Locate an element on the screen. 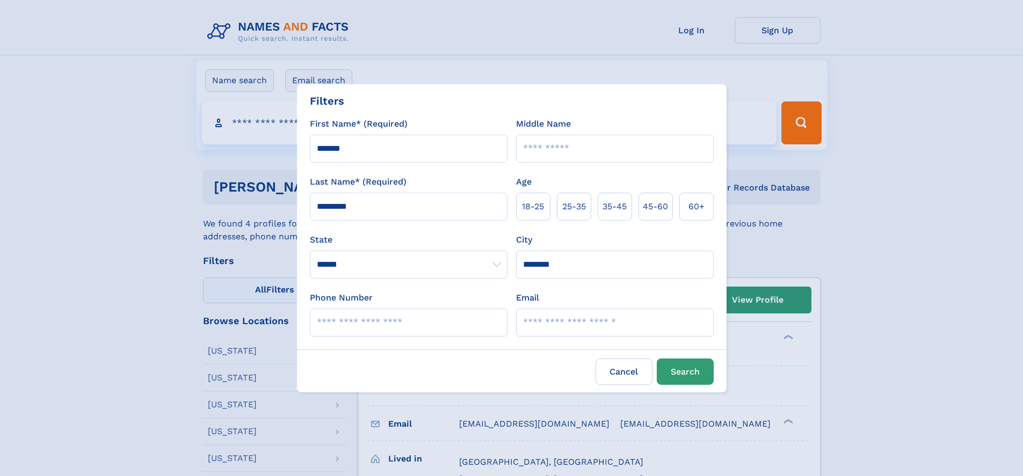 The height and width of the screenshot is (476, 1023). span: 45‑60 is located at coordinates (655, 207).